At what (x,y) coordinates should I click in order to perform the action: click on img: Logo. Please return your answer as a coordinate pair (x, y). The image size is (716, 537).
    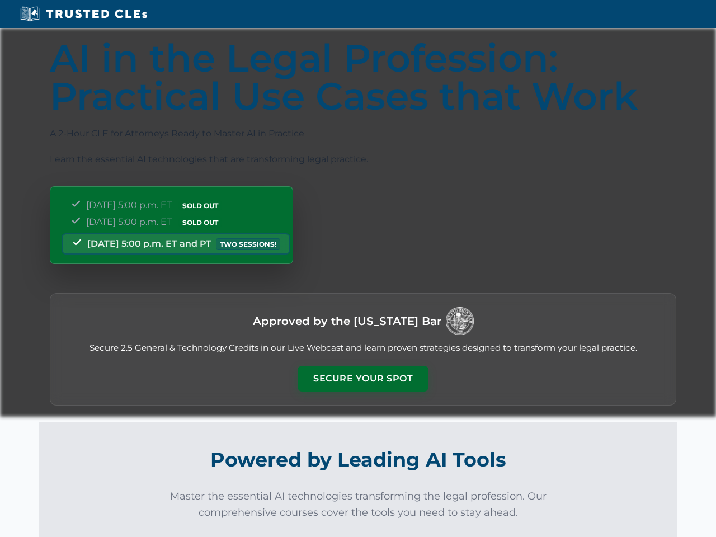
    Looking at the image, I should click on (460, 321).